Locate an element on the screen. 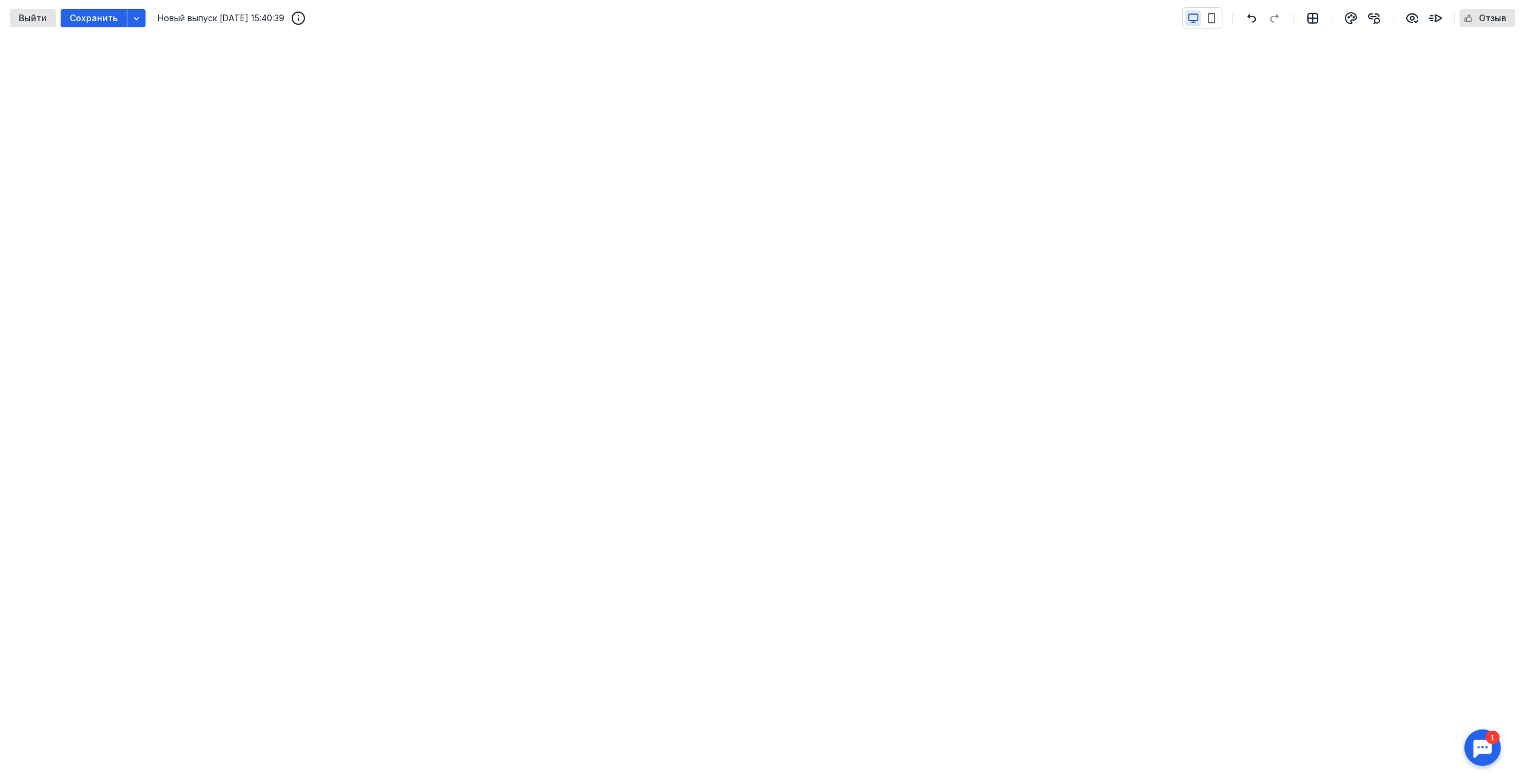 The height and width of the screenshot is (784, 1525). span: Сохранить is located at coordinates (94, 18).